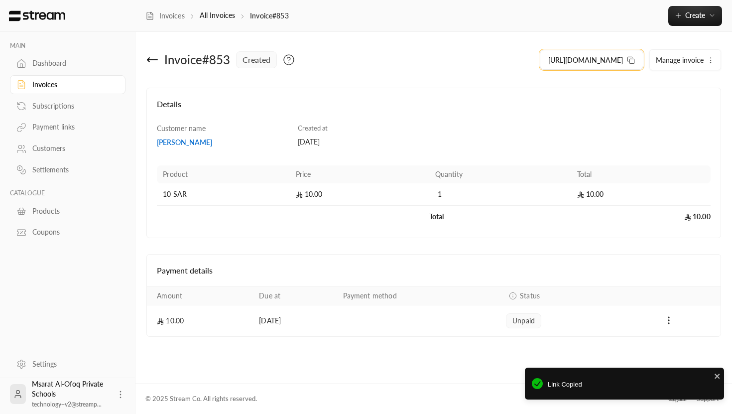  Describe the element at coordinates (295, 296) in the screenshot. I see `th: Due at` at that location.